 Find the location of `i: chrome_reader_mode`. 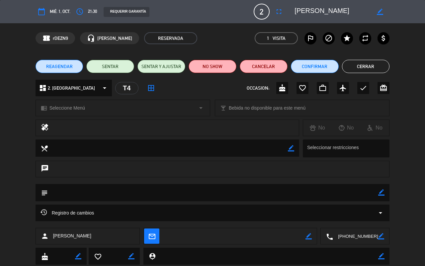

i: chrome_reader_mode is located at coordinates (44, 108).